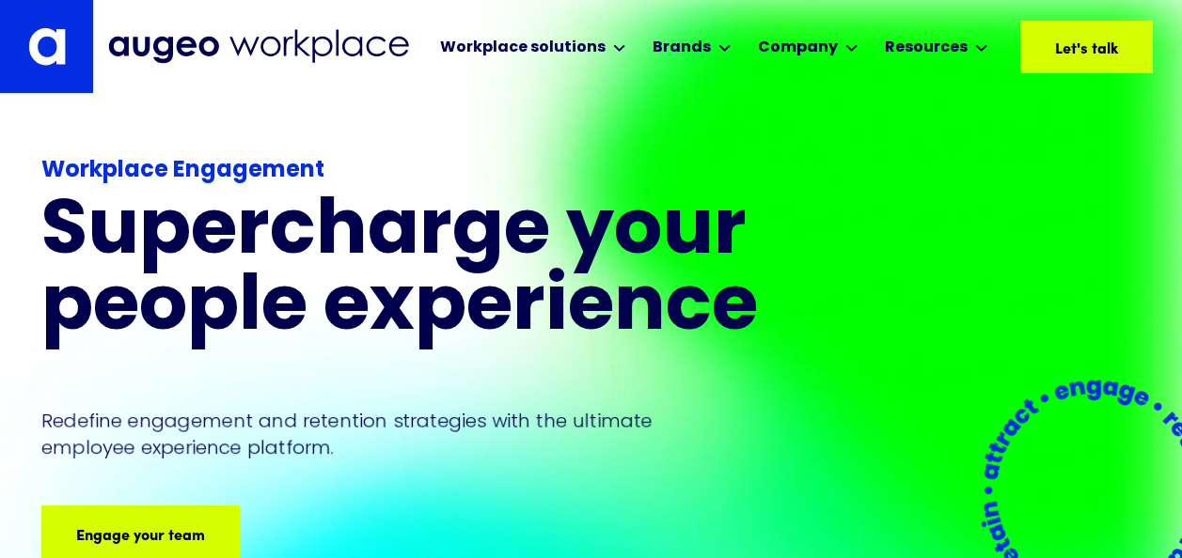  I want to click on div: Workplace Engagement, so click(447, 171).